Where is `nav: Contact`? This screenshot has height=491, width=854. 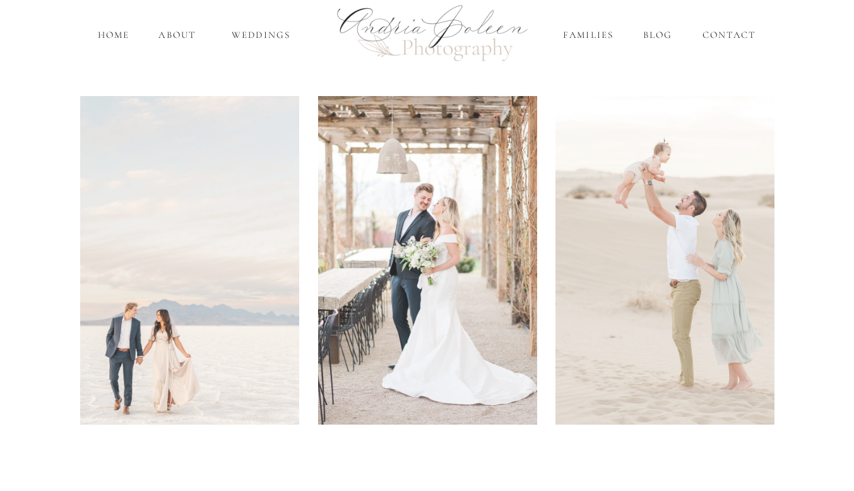
nav: Contact is located at coordinates (729, 35).